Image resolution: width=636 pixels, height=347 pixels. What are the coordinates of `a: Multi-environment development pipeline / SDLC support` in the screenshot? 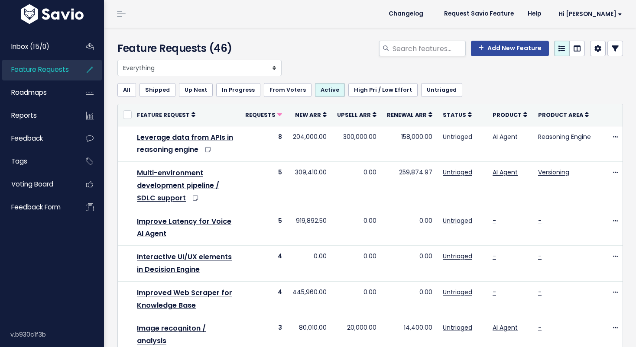 It's located at (178, 185).